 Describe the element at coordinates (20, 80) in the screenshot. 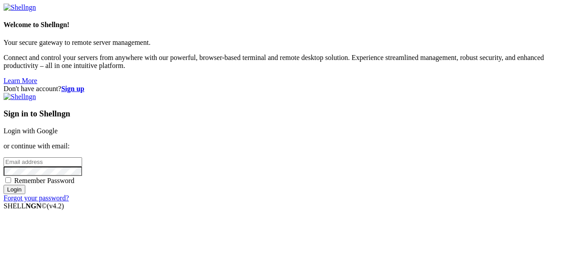

I see `a: Learn More` at that location.